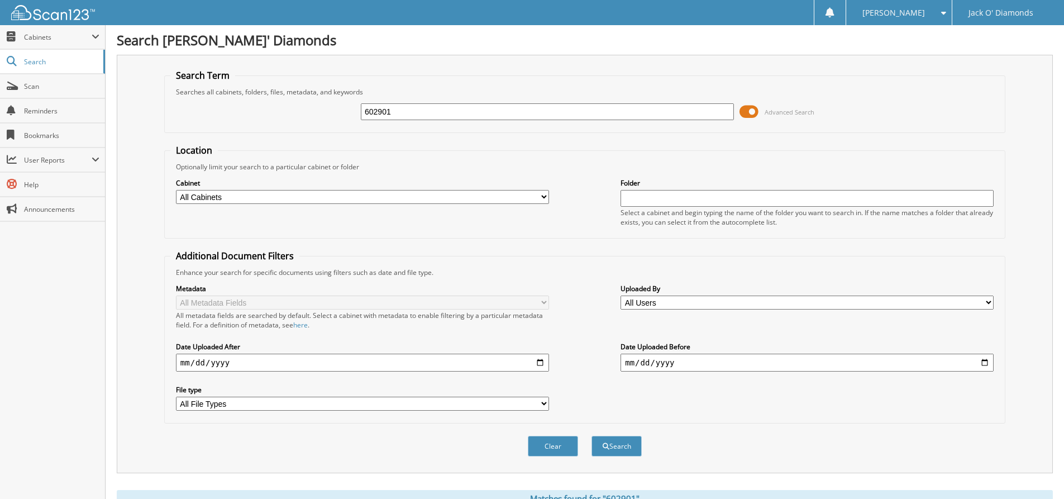 Image resolution: width=1064 pixels, height=499 pixels. What do you see at coordinates (585, 92) in the screenshot?
I see `div: Searches all cabinets, folders, files, metadata, and keywords` at bounding box center [585, 92].